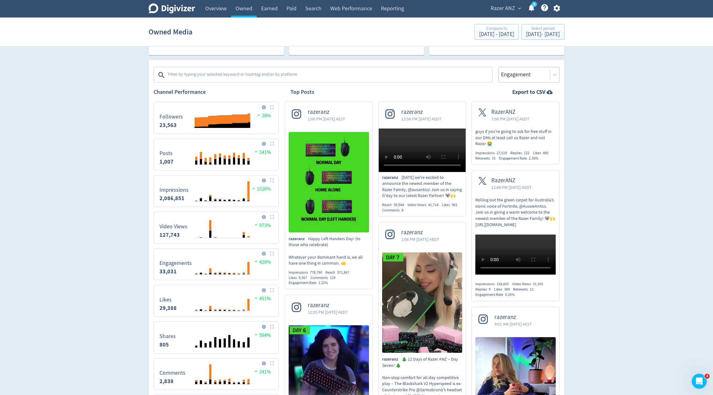 The width and height of the screenshot is (713, 395). I want to click on svg: Shares 805, so click(216, 337).